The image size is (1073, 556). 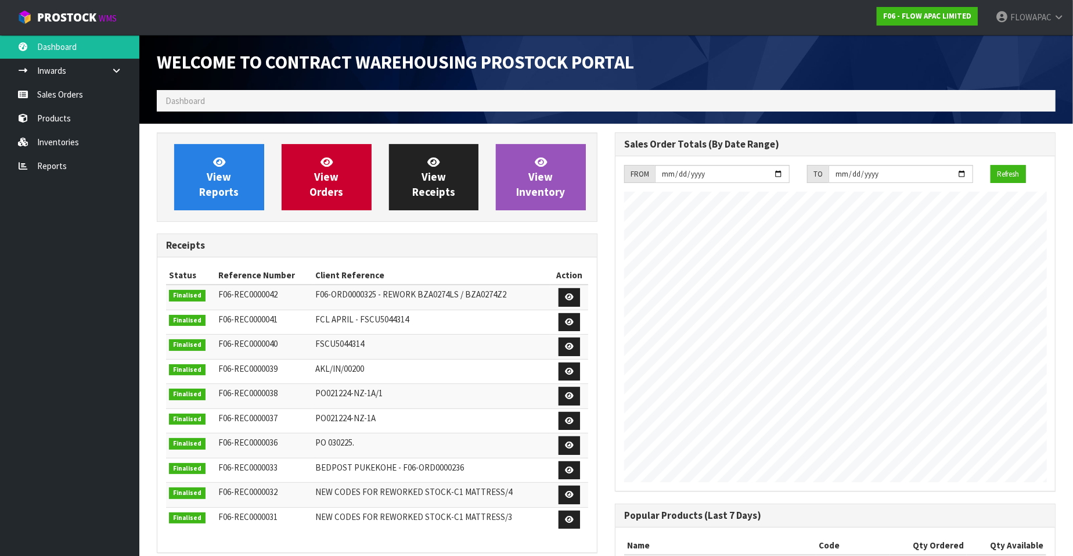 What do you see at coordinates (720, 545) in the screenshot?
I see `th: Name` at bounding box center [720, 545].